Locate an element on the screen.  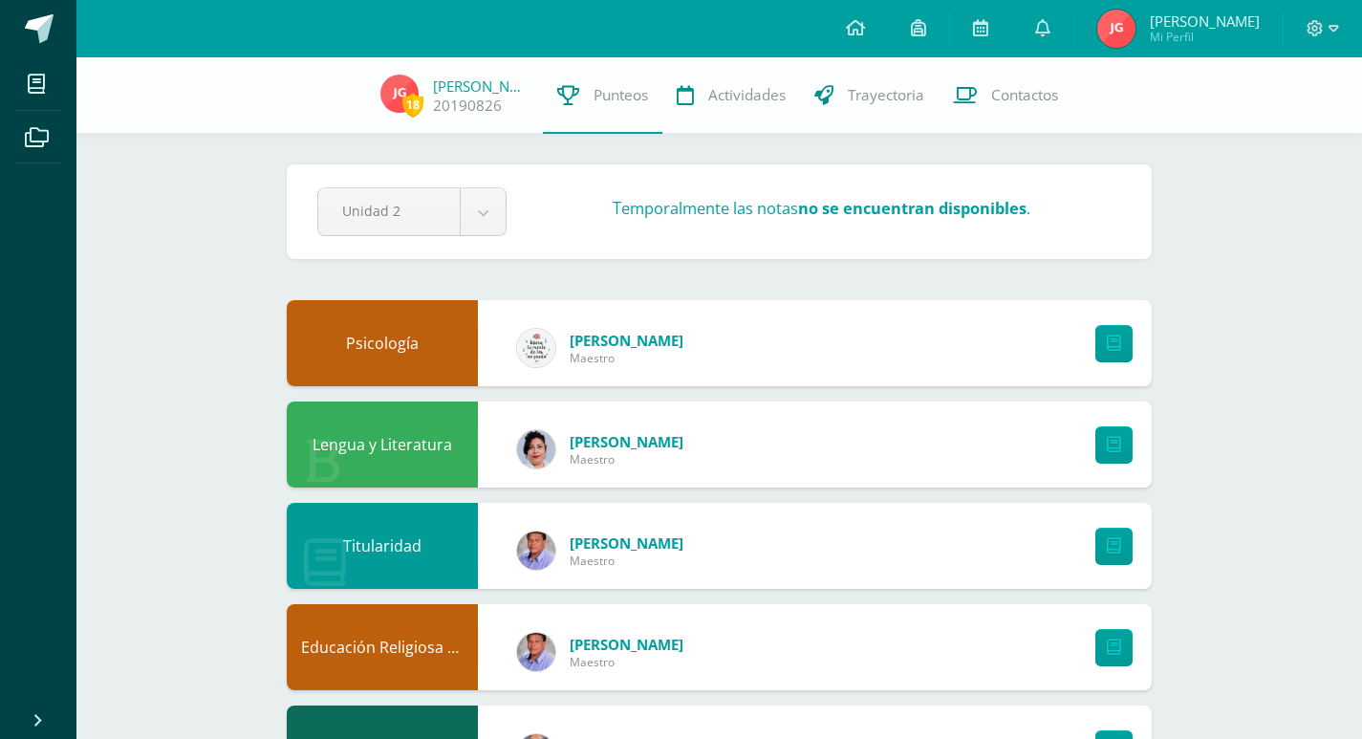
strong: no se encuentran disponibles is located at coordinates (912, 208).